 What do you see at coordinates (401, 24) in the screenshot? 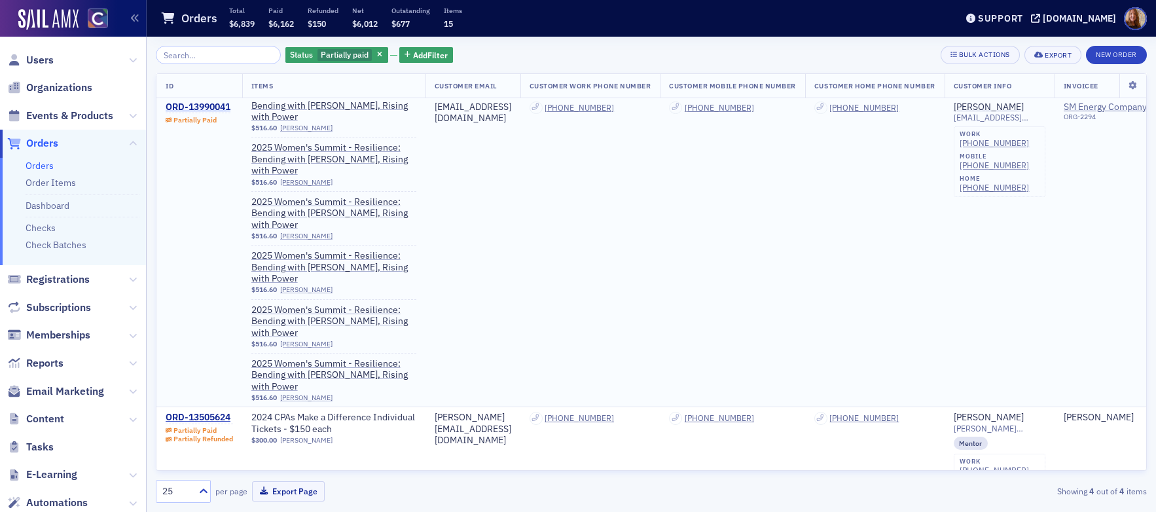
I see `span: $677` at bounding box center [401, 24].